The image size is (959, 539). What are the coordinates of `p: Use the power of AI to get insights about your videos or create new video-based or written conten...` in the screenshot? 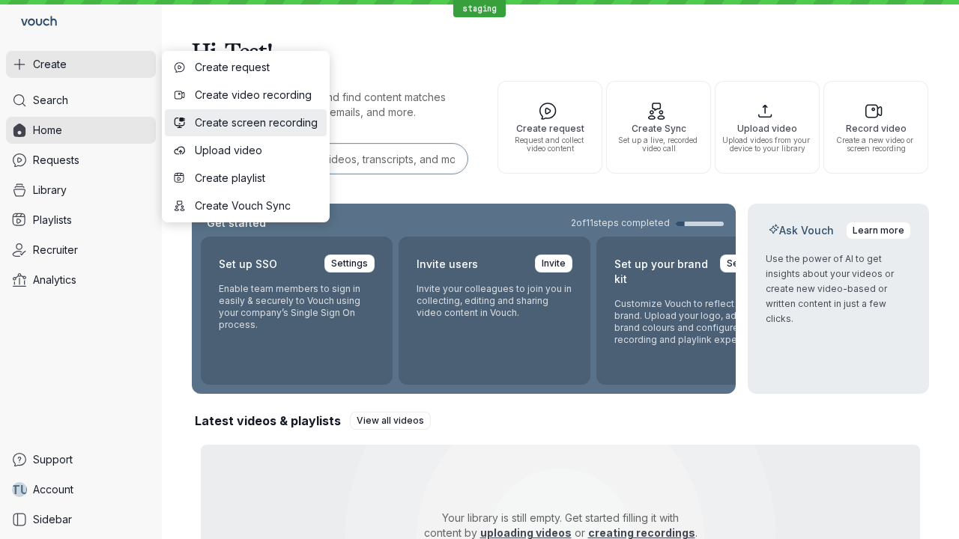 It's located at (838, 289).